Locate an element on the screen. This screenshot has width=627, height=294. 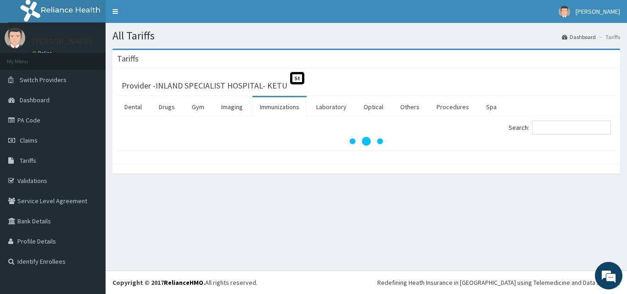
a: Laboratory is located at coordinates (332, 107).